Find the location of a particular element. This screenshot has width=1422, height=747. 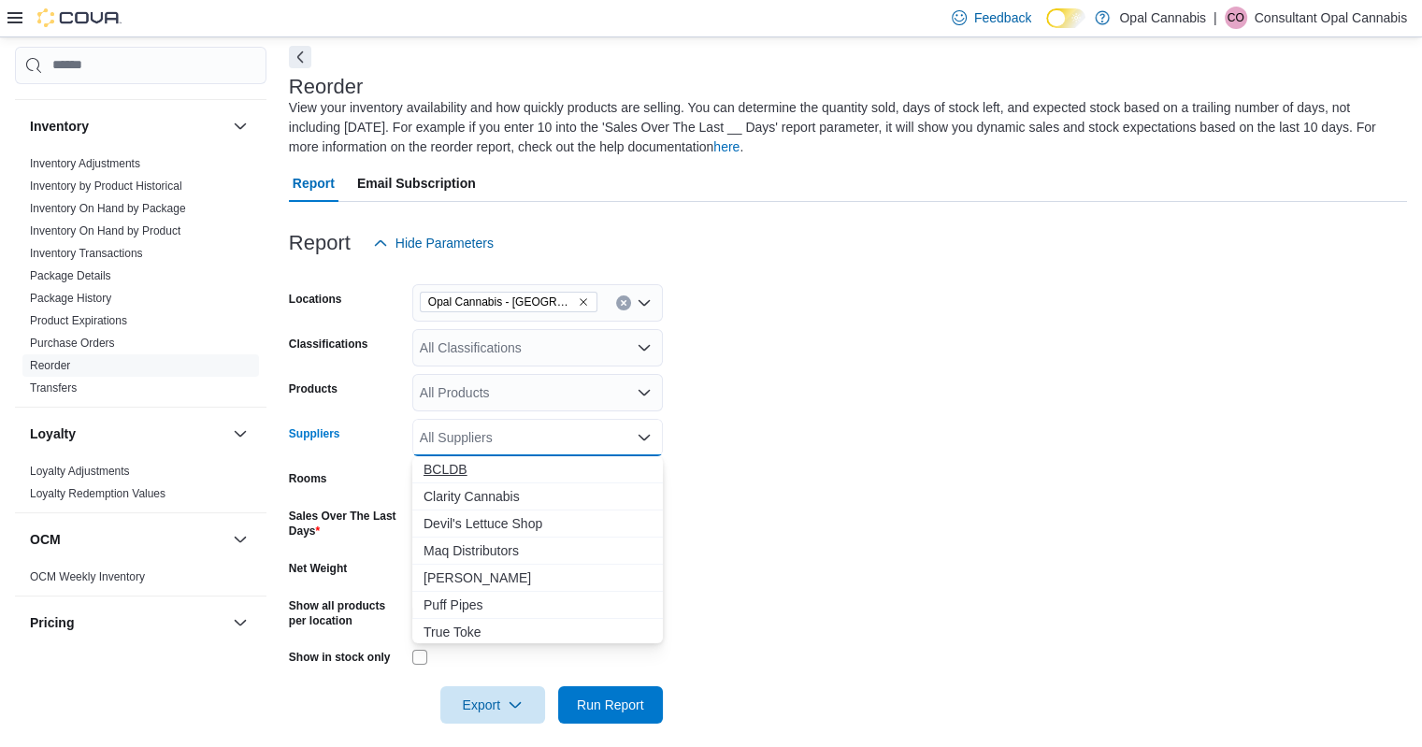

span: Report is located at coordinates (313, 183).